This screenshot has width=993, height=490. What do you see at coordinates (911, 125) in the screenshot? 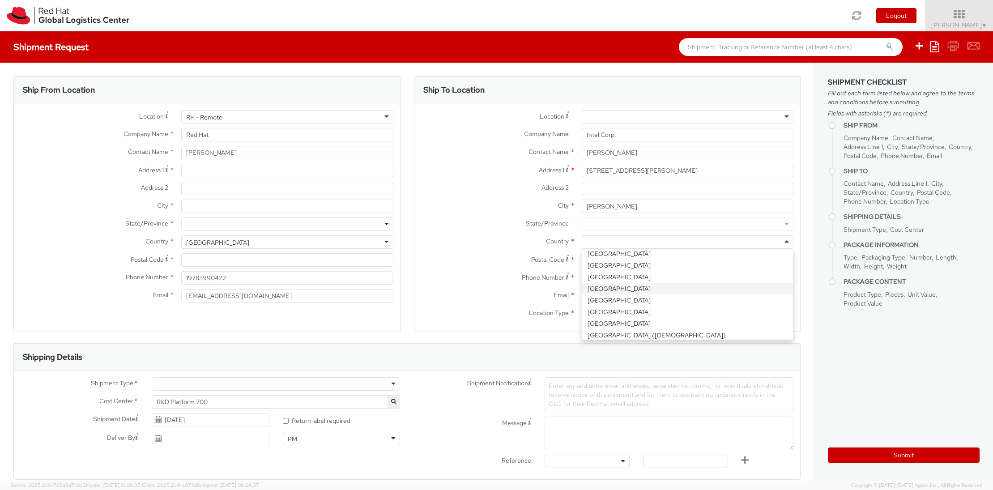
I see `h4: Ship From` at bounding box center [911, 125].